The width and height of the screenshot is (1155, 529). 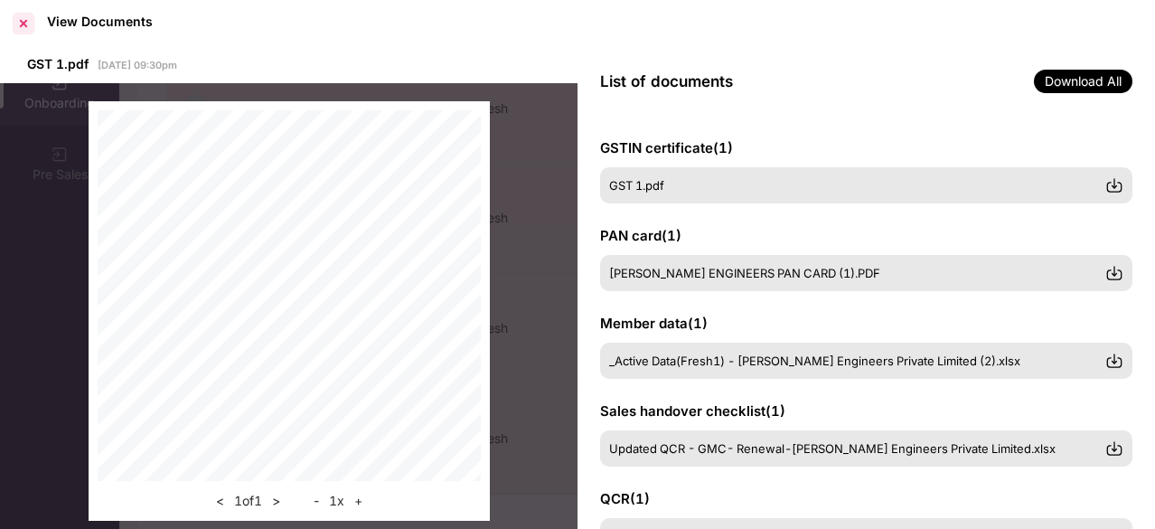 I want to click on span: Member data ( 1 ), so click(x=654, y=323).